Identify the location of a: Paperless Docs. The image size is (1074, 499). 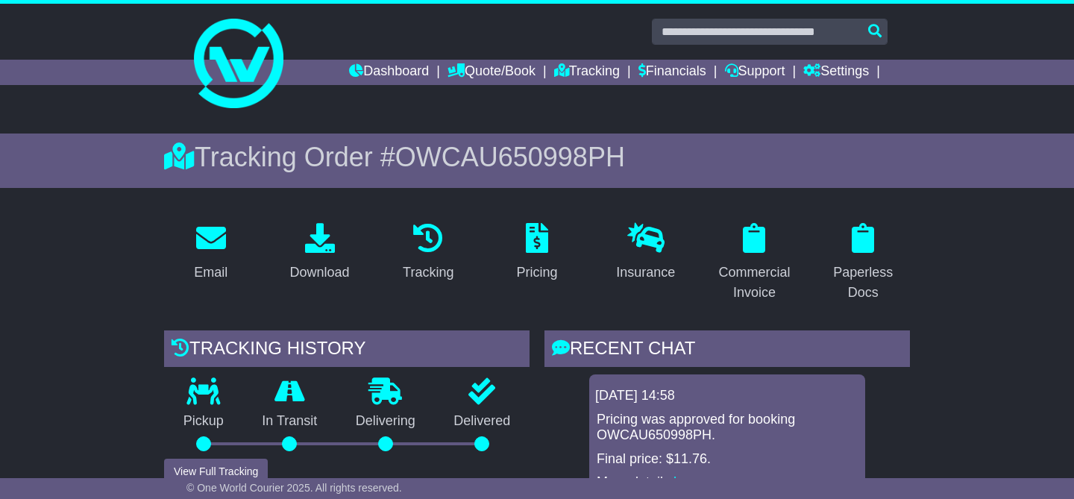
(863, 263).